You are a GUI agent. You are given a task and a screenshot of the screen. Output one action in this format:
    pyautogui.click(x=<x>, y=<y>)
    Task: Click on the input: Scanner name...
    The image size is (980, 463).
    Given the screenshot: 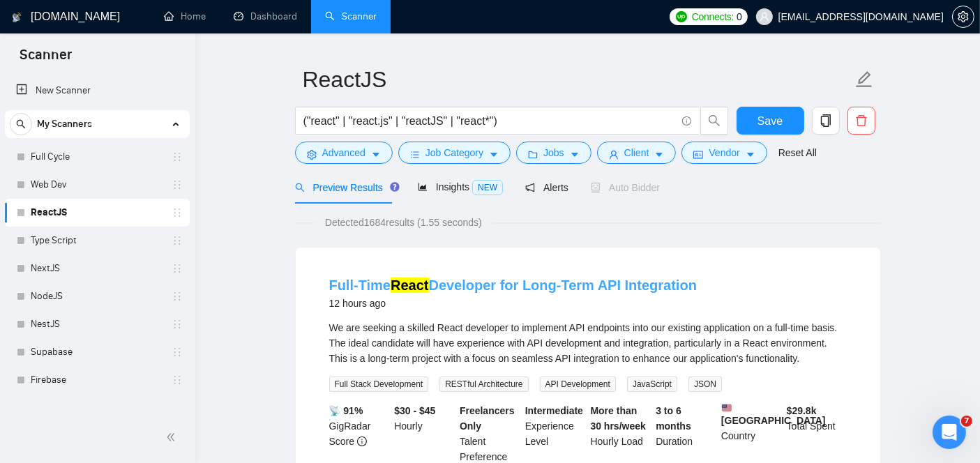 What is the action you would take?
    pyautogui.click(x=578, y=80)
    